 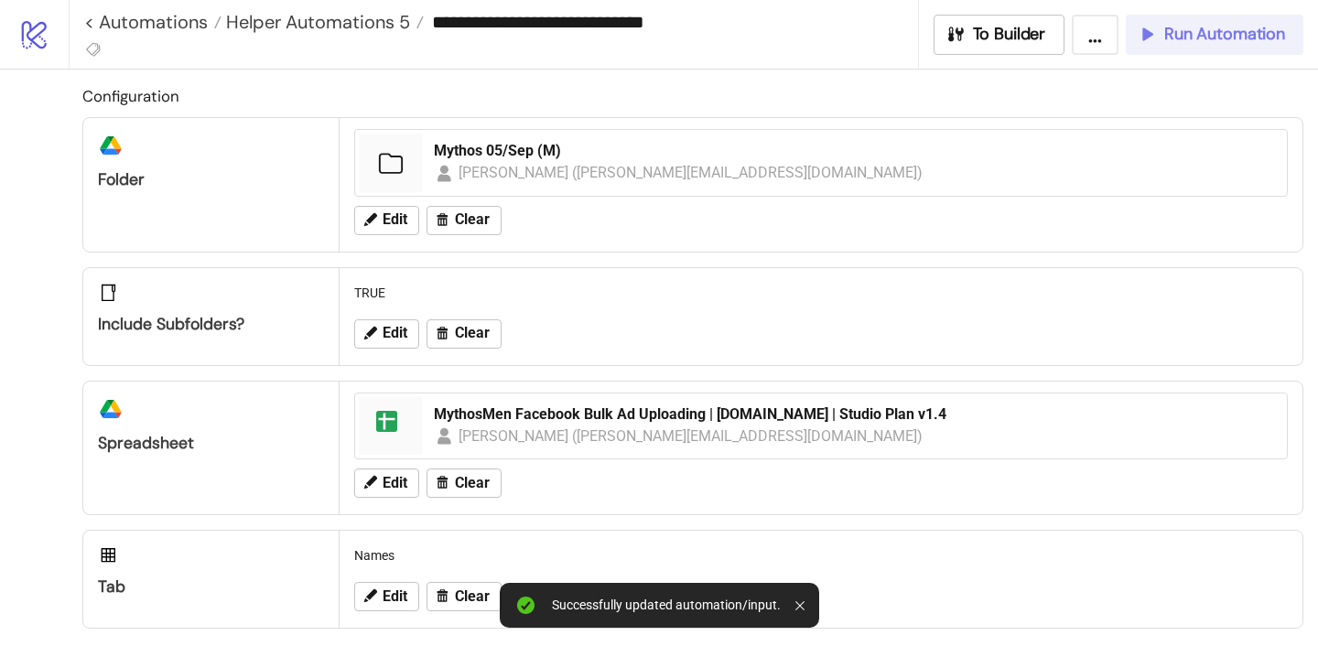 What do you see at coordinates (316, 22) in the screenshot?
I see `span: Helper Automations 5` at bounding box center [316, 22].